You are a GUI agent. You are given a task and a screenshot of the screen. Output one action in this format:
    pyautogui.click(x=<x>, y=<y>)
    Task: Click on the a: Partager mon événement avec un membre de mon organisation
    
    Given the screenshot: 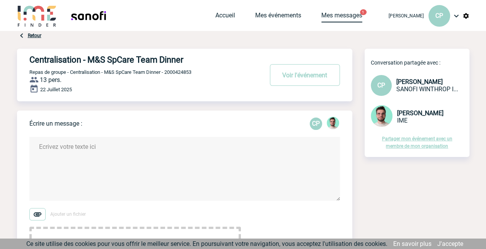 What is the action you would take?
    pyautogui.click(x=417, y=142)
    